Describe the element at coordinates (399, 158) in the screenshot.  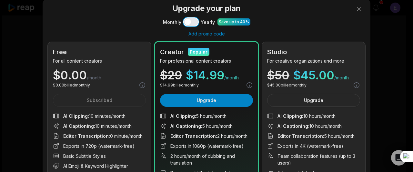
I see `div: Open Intercom Messenger` at that location.